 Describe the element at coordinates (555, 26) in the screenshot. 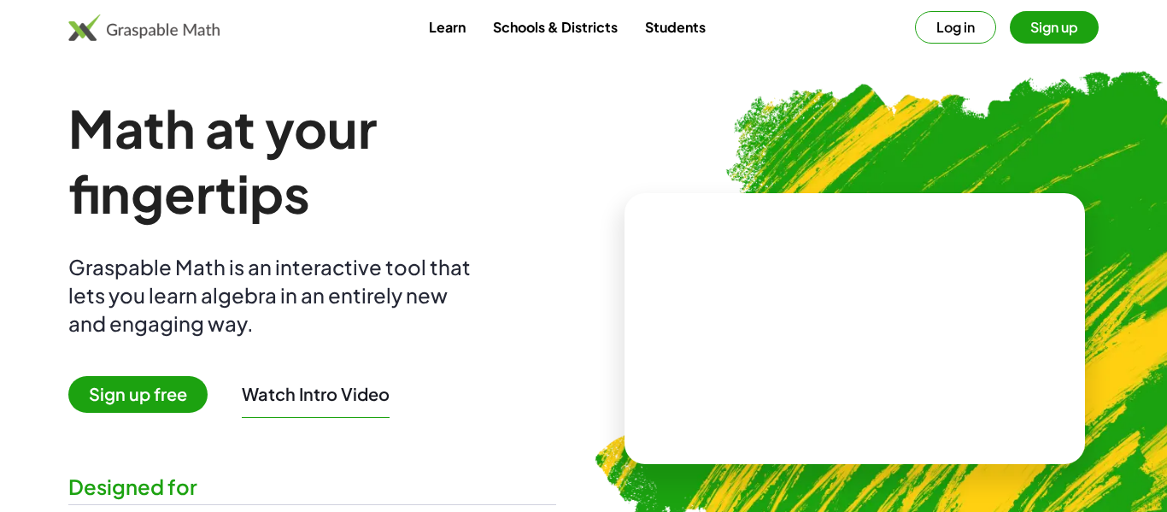

I see `a: Schools & Districts` at that location.